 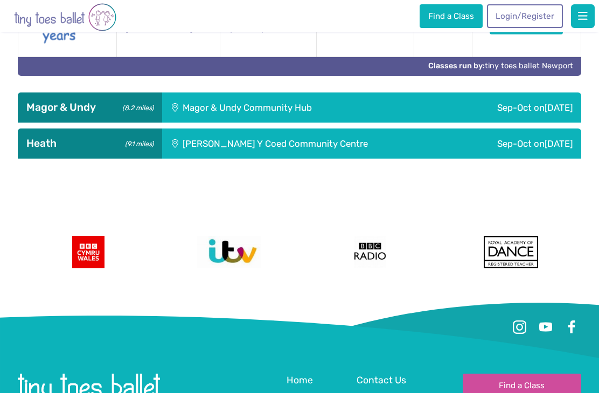 What do you see at coordinates (451, 16) in the screenshot?
I see `a: Find a Class` at bounding box center [451, 16].